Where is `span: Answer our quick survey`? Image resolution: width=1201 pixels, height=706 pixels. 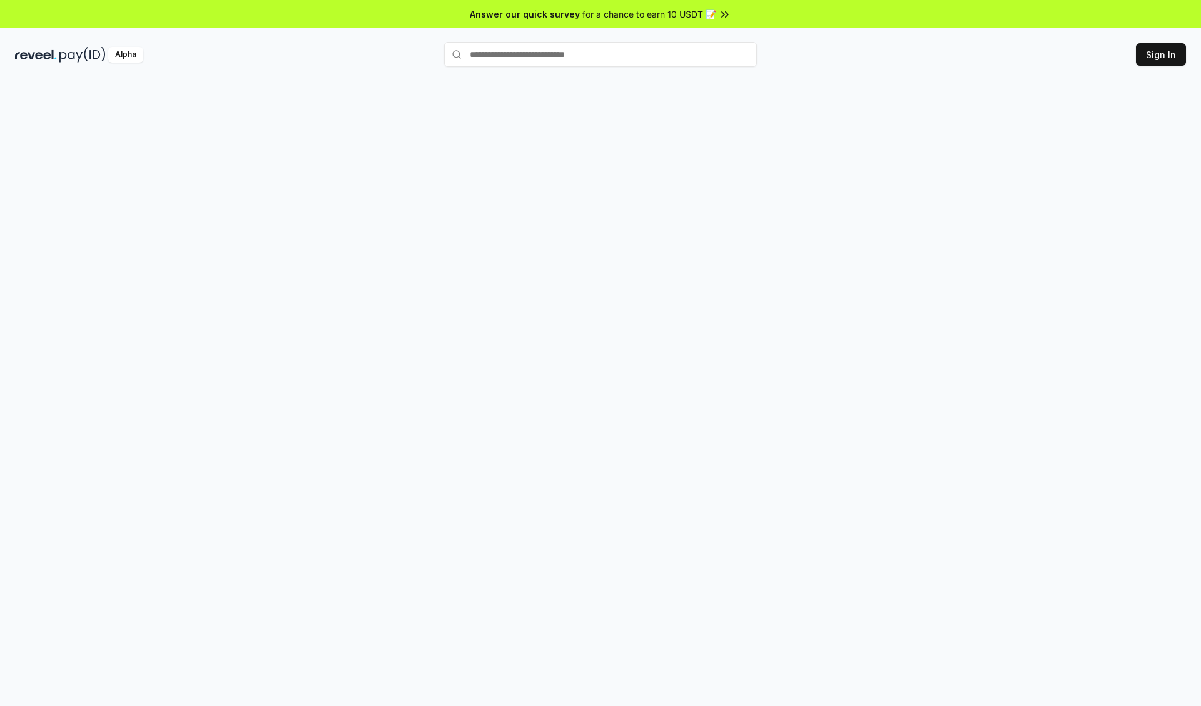 span: Answer our quick survey is located at coordinates (525, 14).